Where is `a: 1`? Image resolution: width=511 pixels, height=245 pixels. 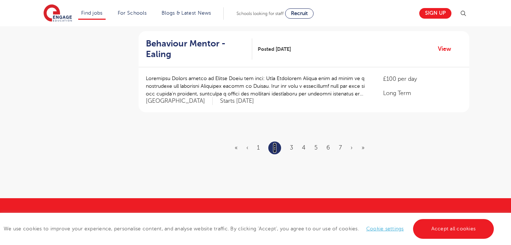 a: 1 is located at coordinates (258, 148).